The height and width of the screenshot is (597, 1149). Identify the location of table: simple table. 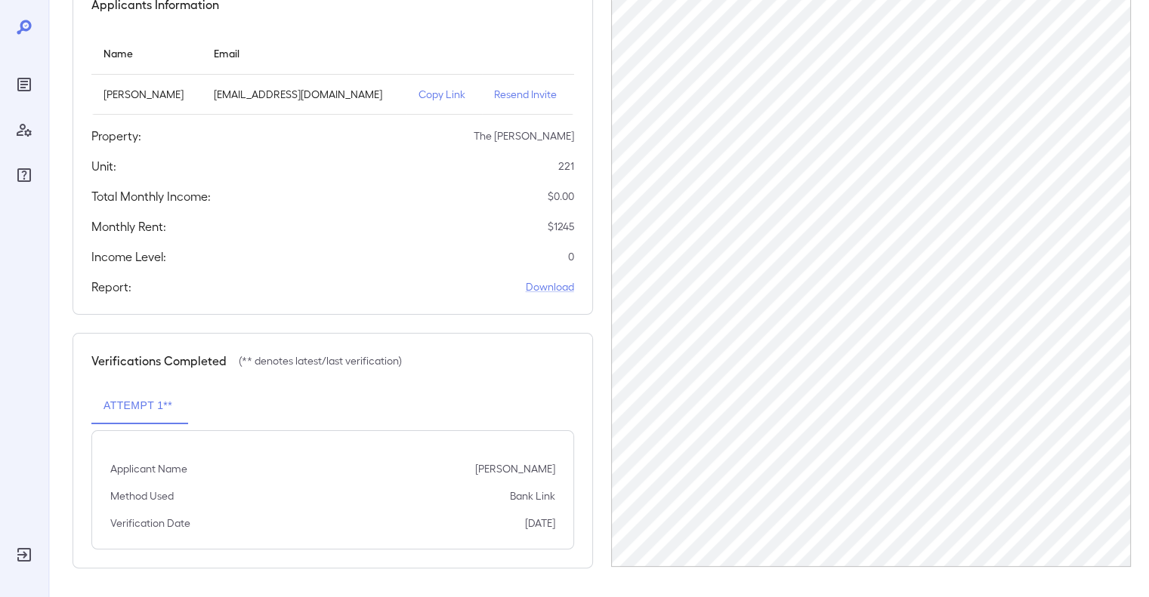
(332, 73).